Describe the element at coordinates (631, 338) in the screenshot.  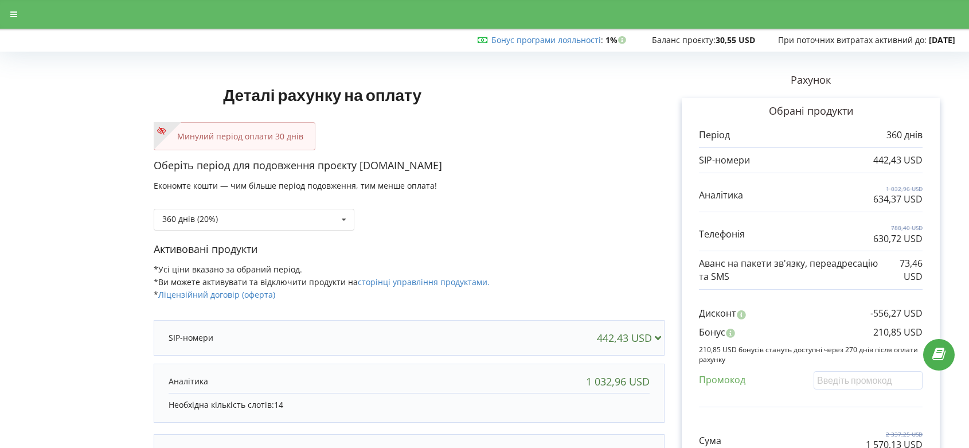
I see `div: 442,43 USD` at that location.